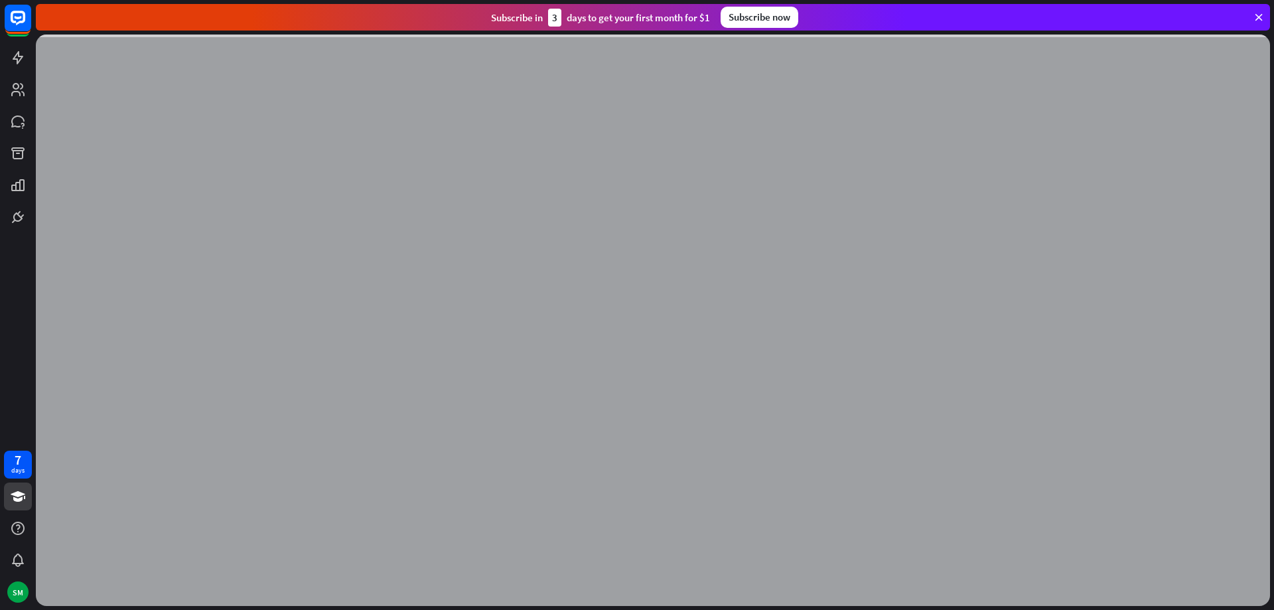  Describe the element at coordinates (18, 470) in the screenshot. I see `div: days` at that location.